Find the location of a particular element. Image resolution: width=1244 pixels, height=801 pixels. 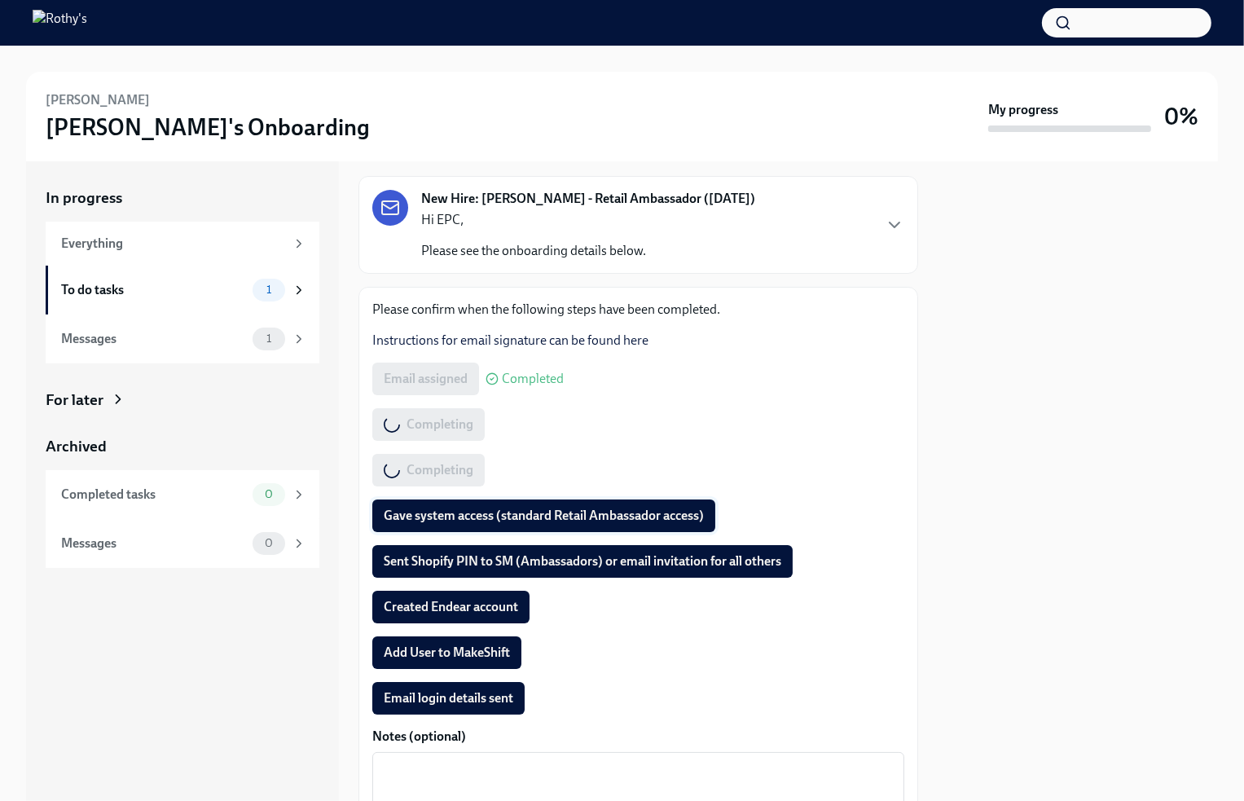

a: Everything is located at coordinates (182, 244).